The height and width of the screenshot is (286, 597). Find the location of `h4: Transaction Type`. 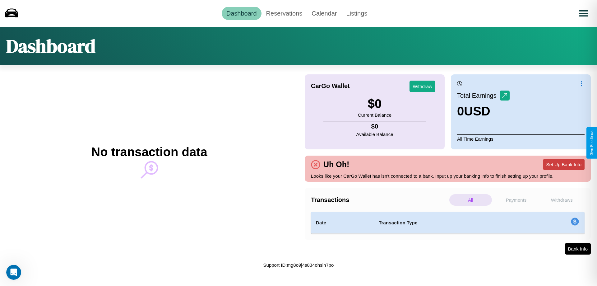

h4: Transaction Type is located at coordinates (449, 223).